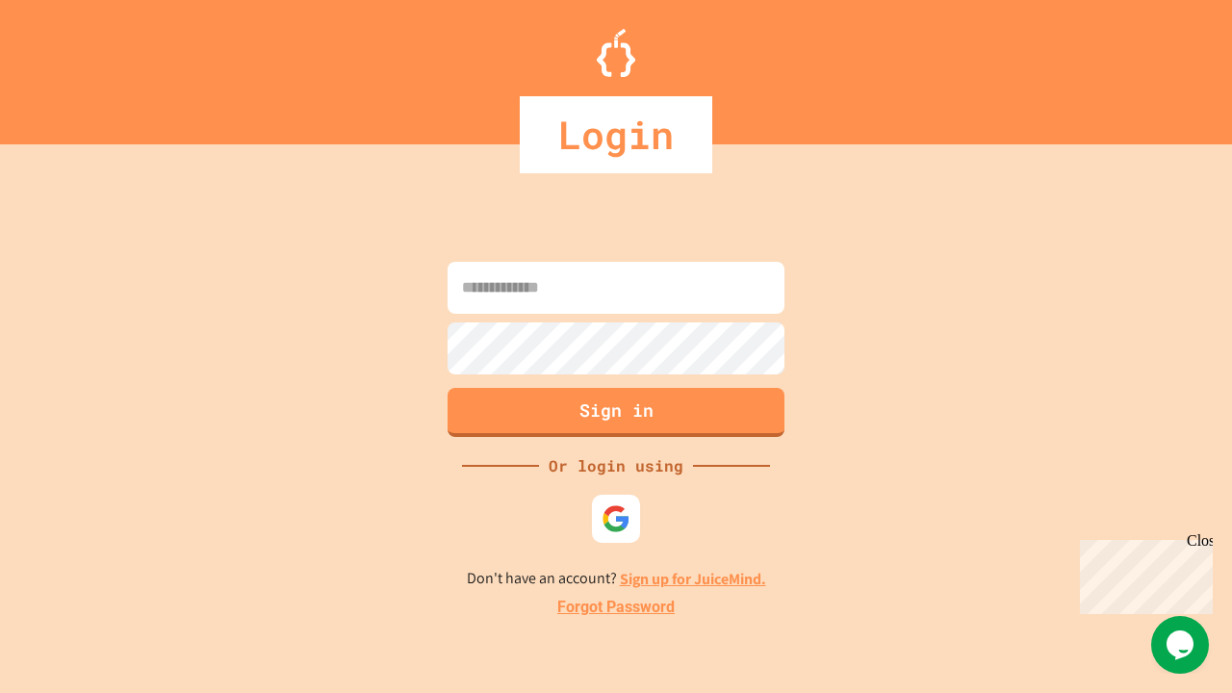  I want to click on div: Chat with us now!Close, so click(70, 64).